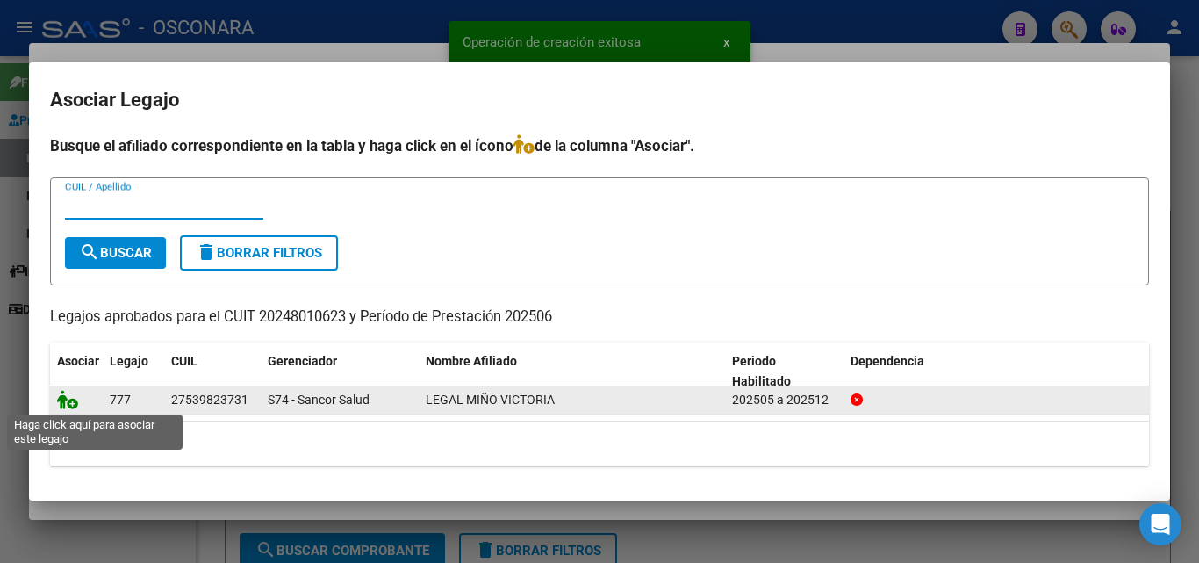 The image size is (1199, 563). I want to click on span: Asociar, so click(78, 361).